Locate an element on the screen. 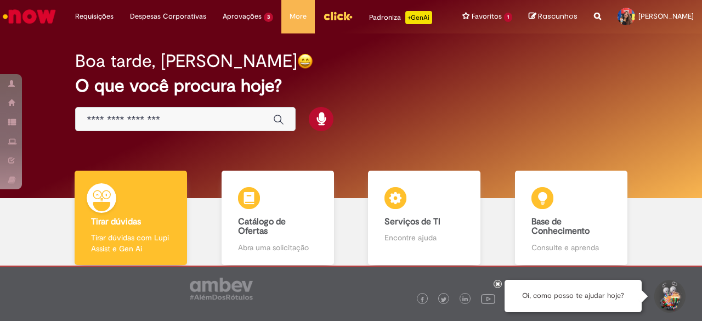  a: Rascunhos is located at coordinates (553, 16).